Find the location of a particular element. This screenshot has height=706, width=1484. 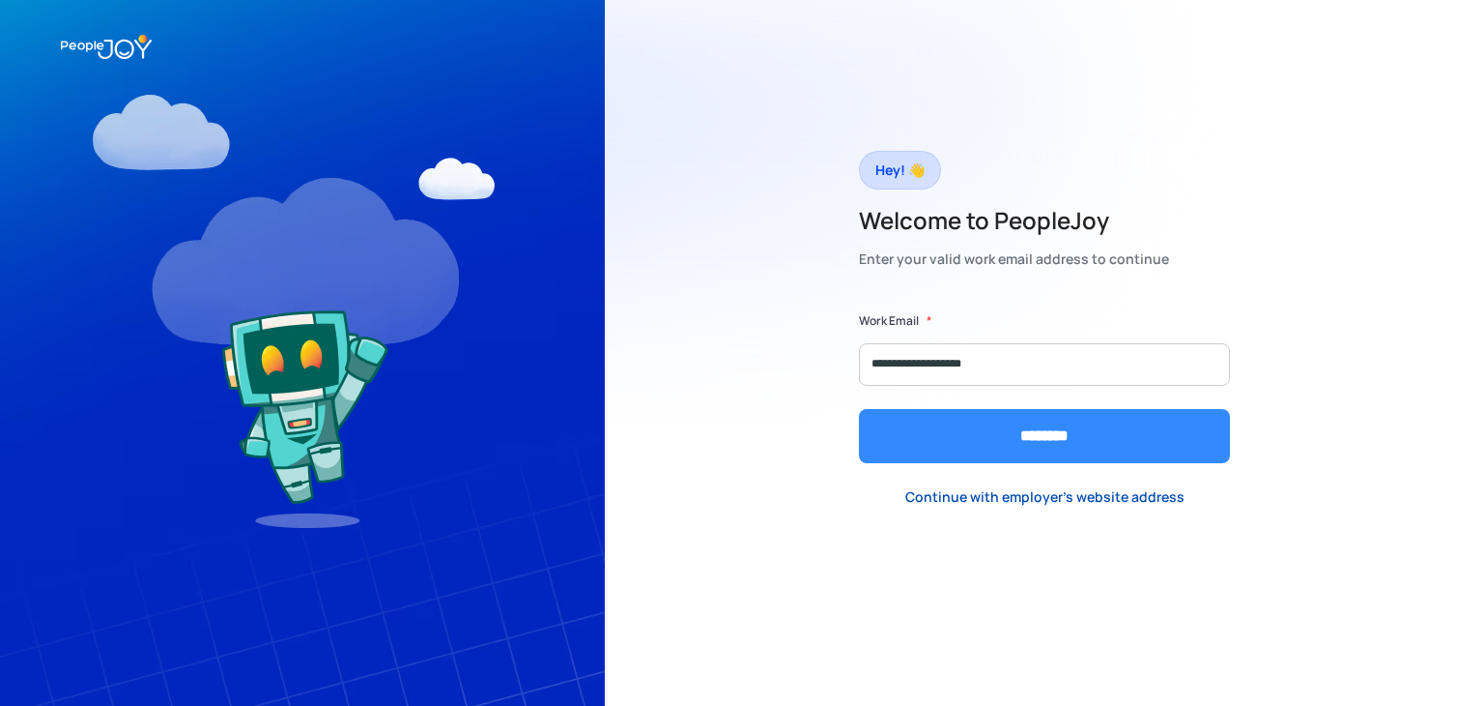

div: Enter your valid work email address to continue is located at coordinates (1014, 259).